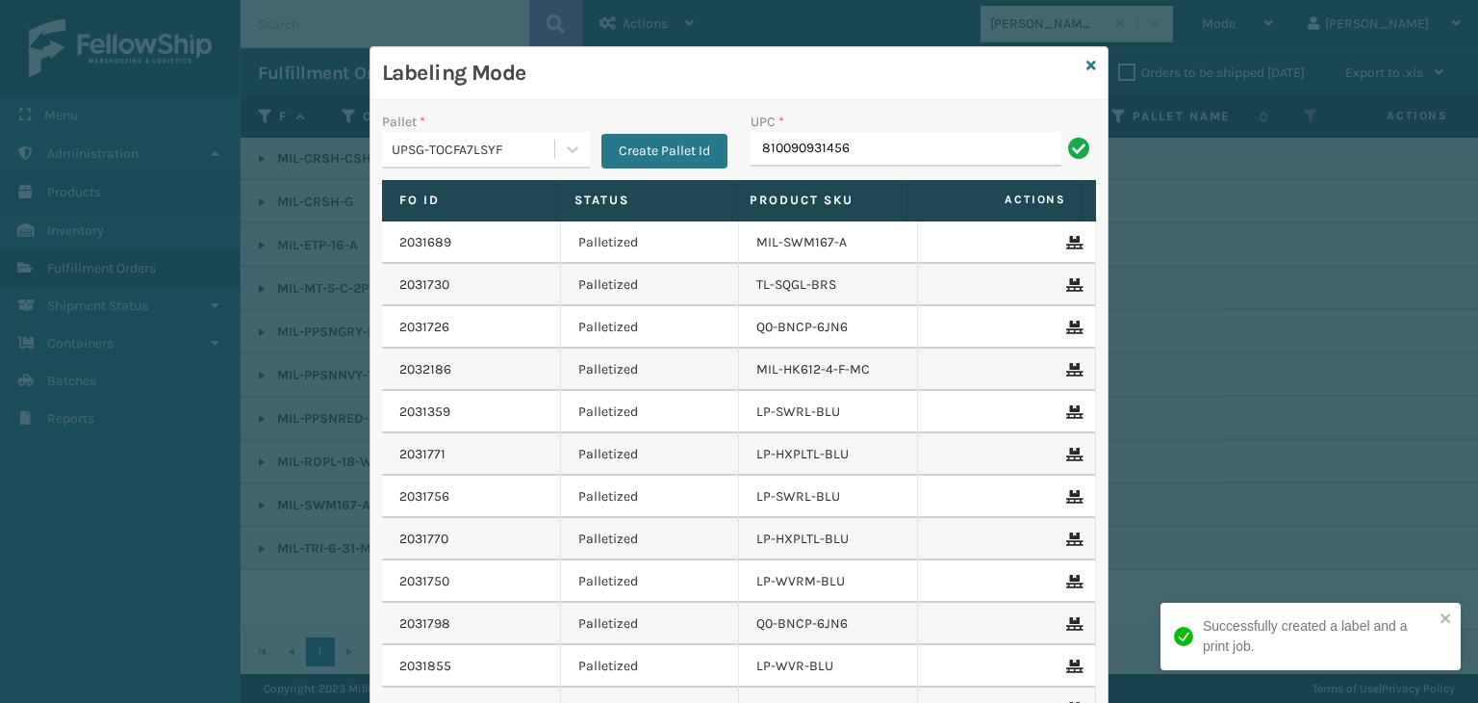 This screenshot has height=703, width=1478. I want to click on label: Product SKU, so click(819, 200).